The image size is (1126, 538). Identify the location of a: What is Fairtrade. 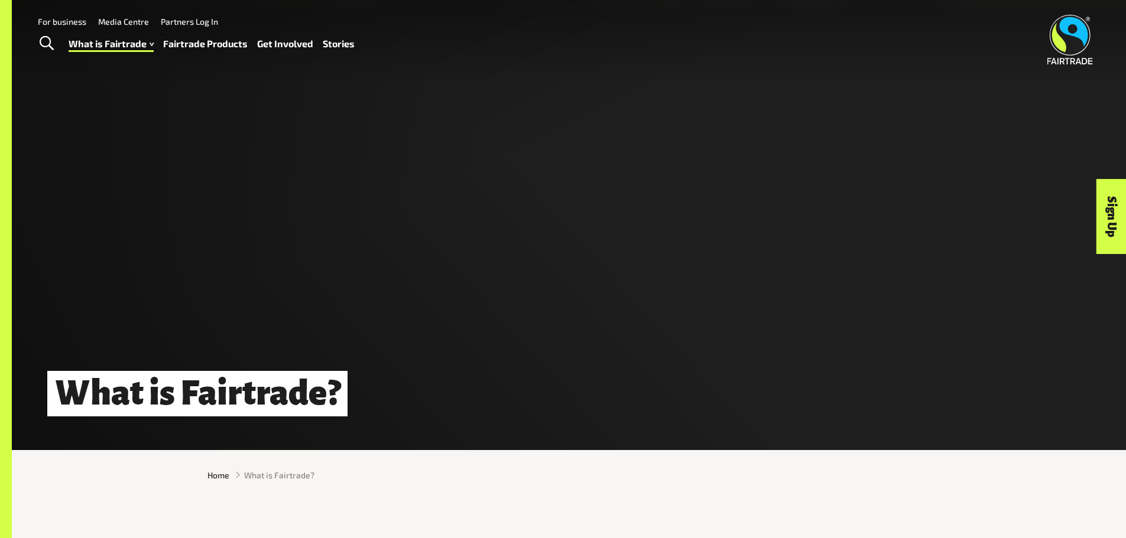
(111, 44).